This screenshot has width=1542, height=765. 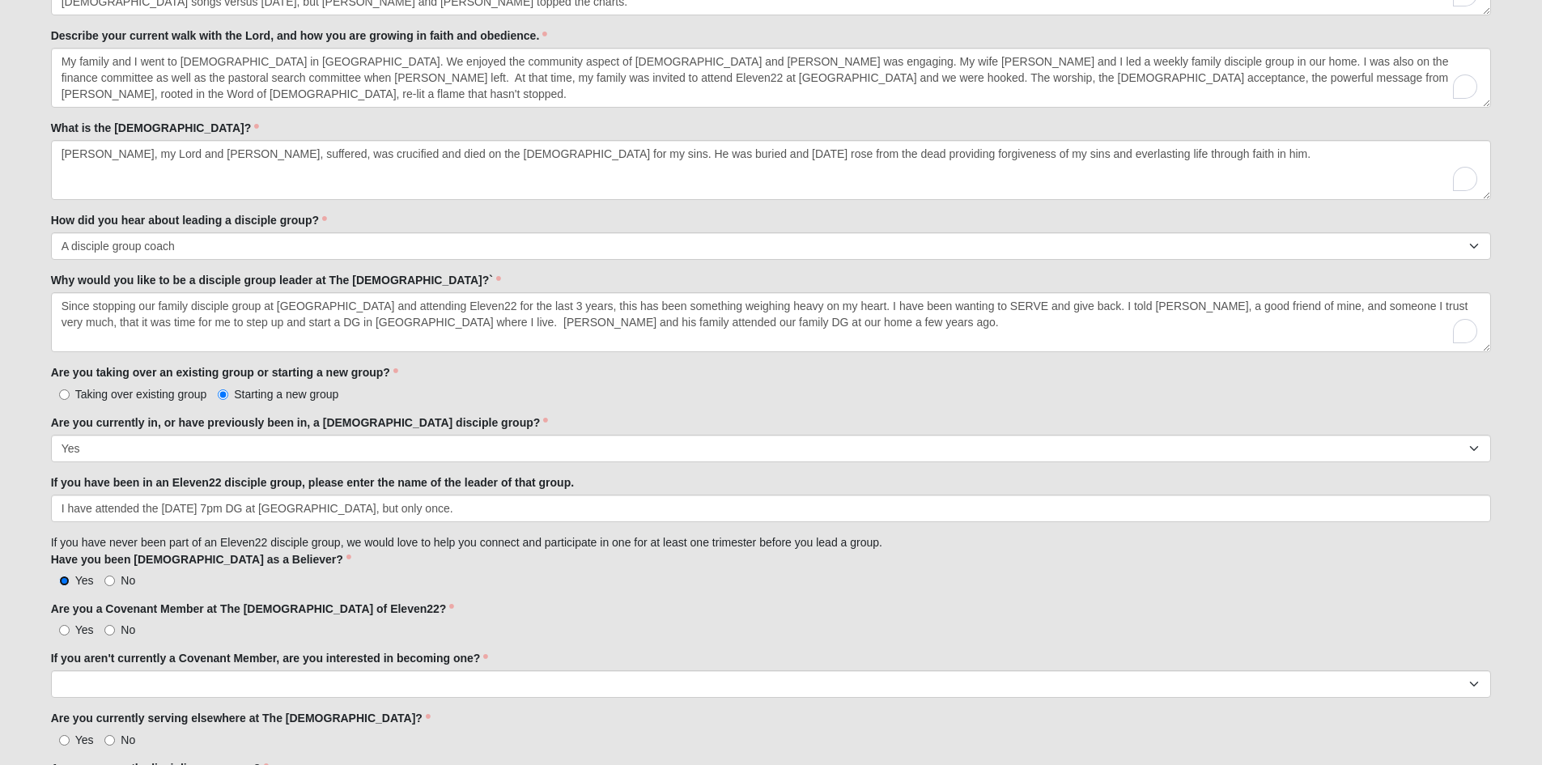 I want to click on label: Are you taking over an existing group or starting a new group?, so click(x=224, y=372).